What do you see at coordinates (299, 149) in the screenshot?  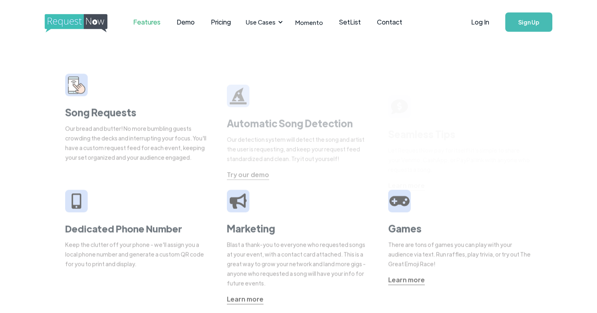 I see `div: Our detection system will detect the song and artist the user is requesting, and keep your reques...` at bounding box center [299, 149].